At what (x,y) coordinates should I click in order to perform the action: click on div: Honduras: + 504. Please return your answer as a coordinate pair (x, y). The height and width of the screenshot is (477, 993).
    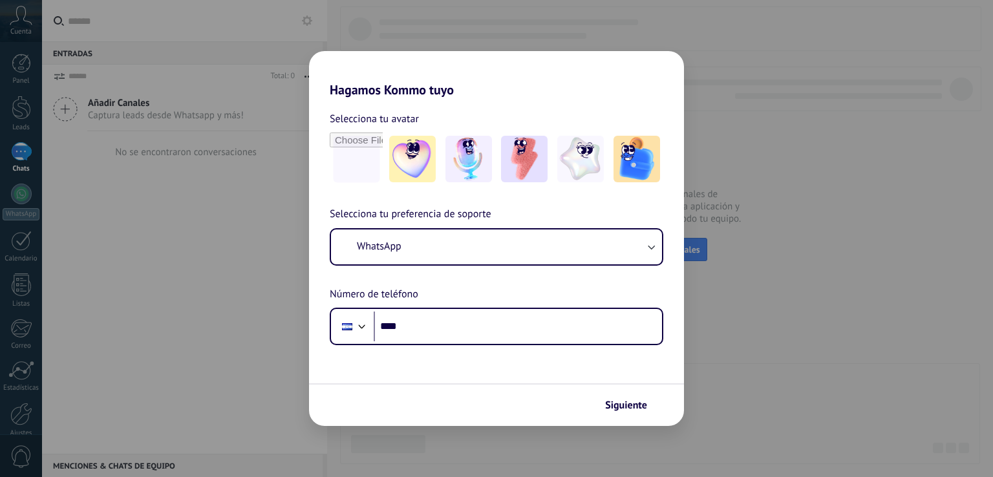
    Looking at the image, I should click on (347, 326).